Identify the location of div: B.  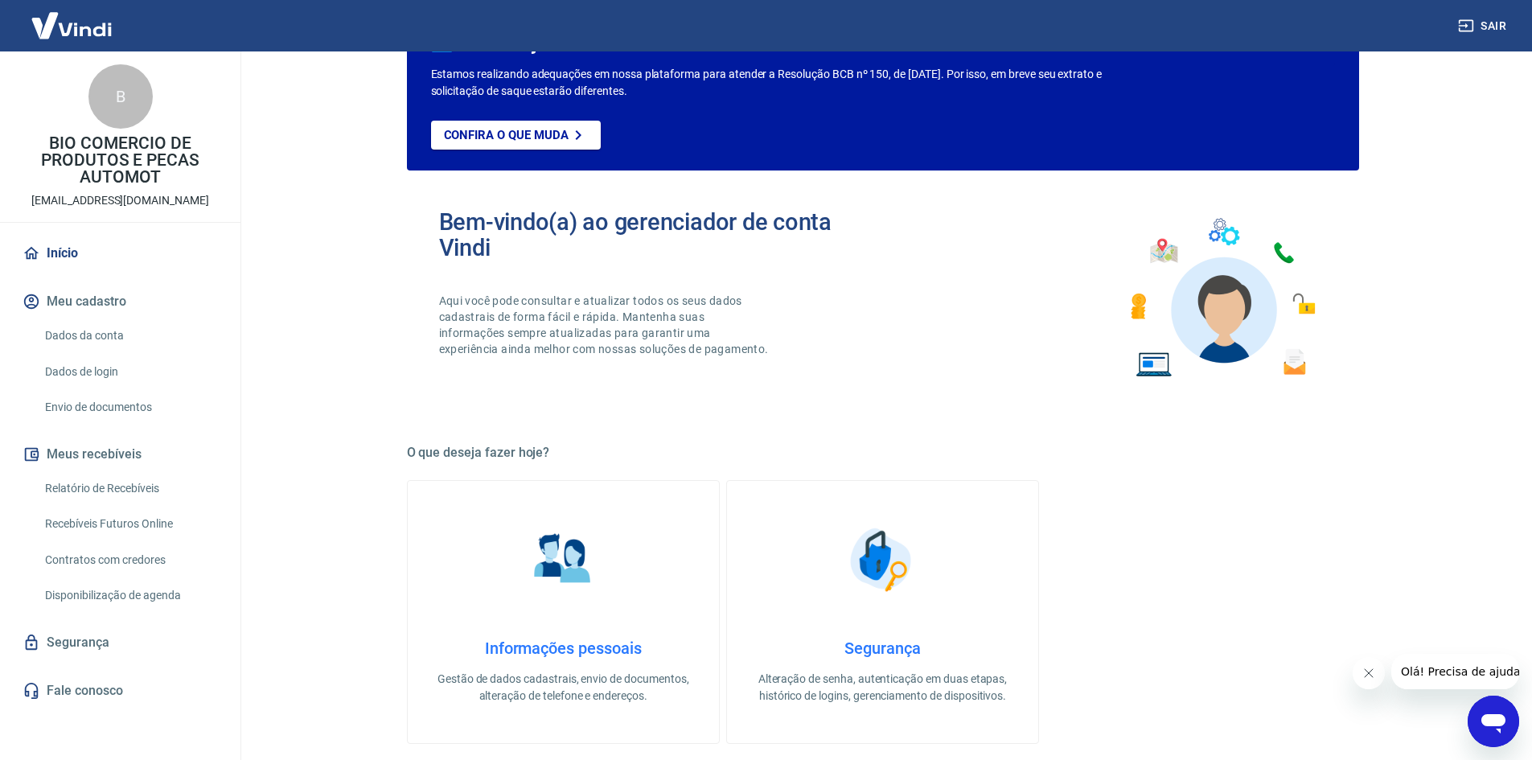
(121, 96).